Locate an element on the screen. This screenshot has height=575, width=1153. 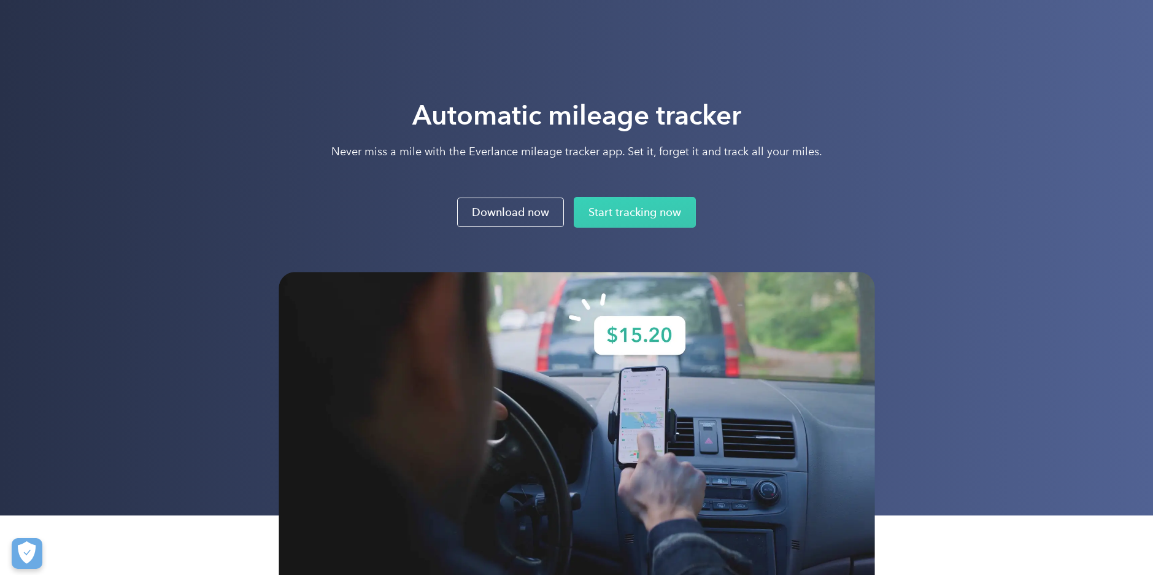
p: Never miss a mile with the Everlance mileage tracker app. Set it, forget it and track all your mi... is located at coordinates (577, 152).